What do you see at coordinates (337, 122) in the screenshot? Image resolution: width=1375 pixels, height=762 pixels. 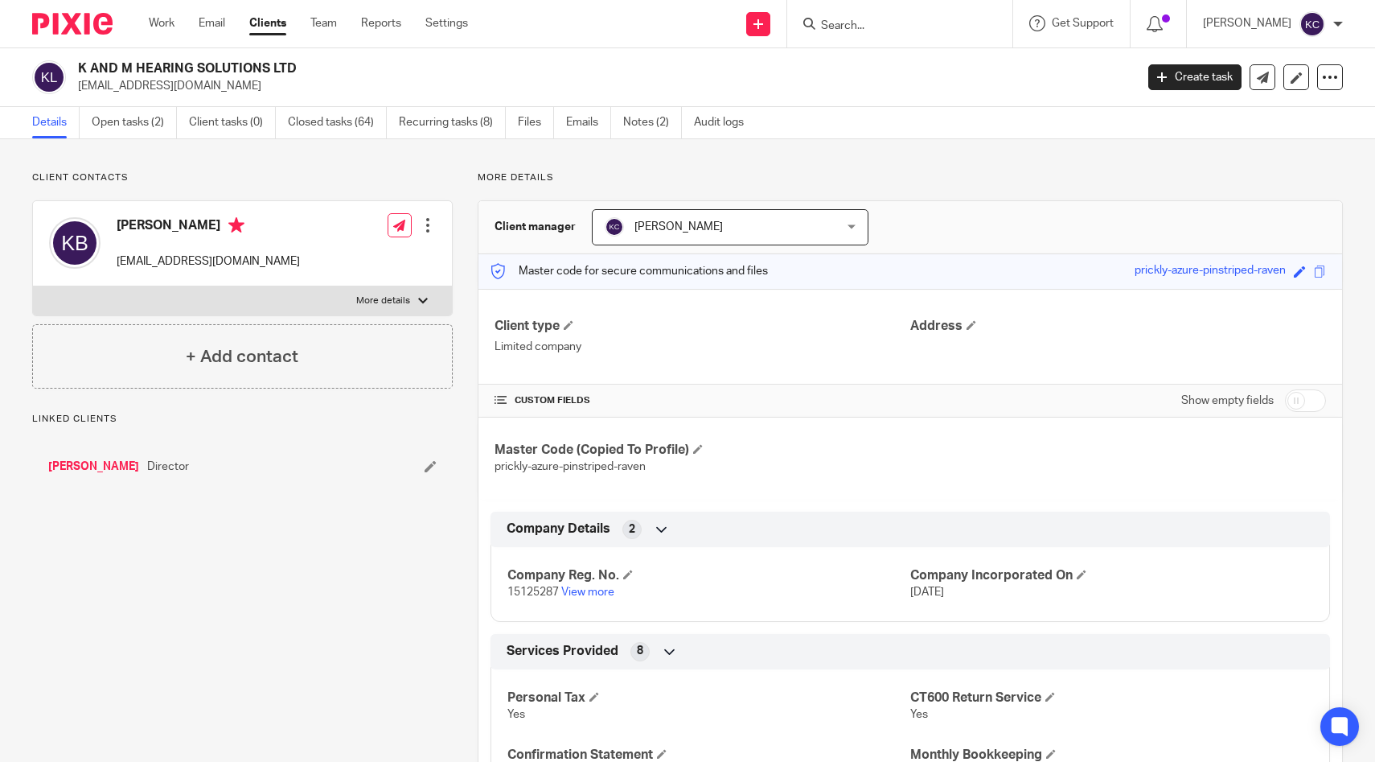 I see `a: Closed tasks (64)` at bounding box center [337, 122].